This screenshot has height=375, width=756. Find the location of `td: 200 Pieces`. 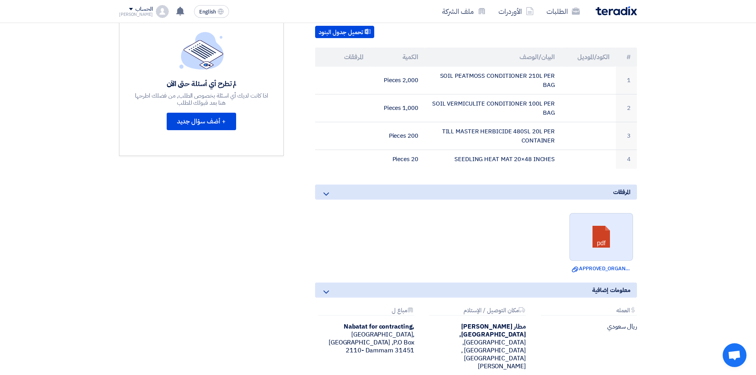

td: 200 Pieces is located at coordinates (397, 136).